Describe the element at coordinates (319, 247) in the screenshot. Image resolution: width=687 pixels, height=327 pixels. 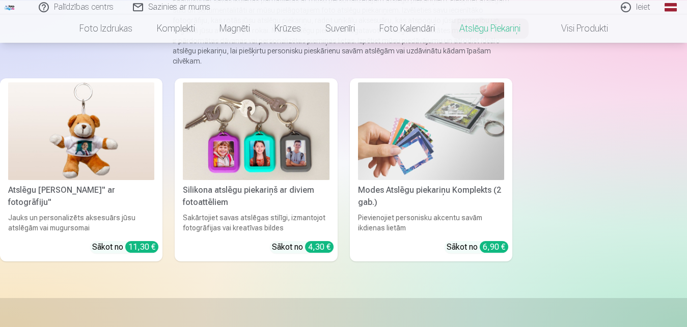
I see `div: 4,30 €` at that location.